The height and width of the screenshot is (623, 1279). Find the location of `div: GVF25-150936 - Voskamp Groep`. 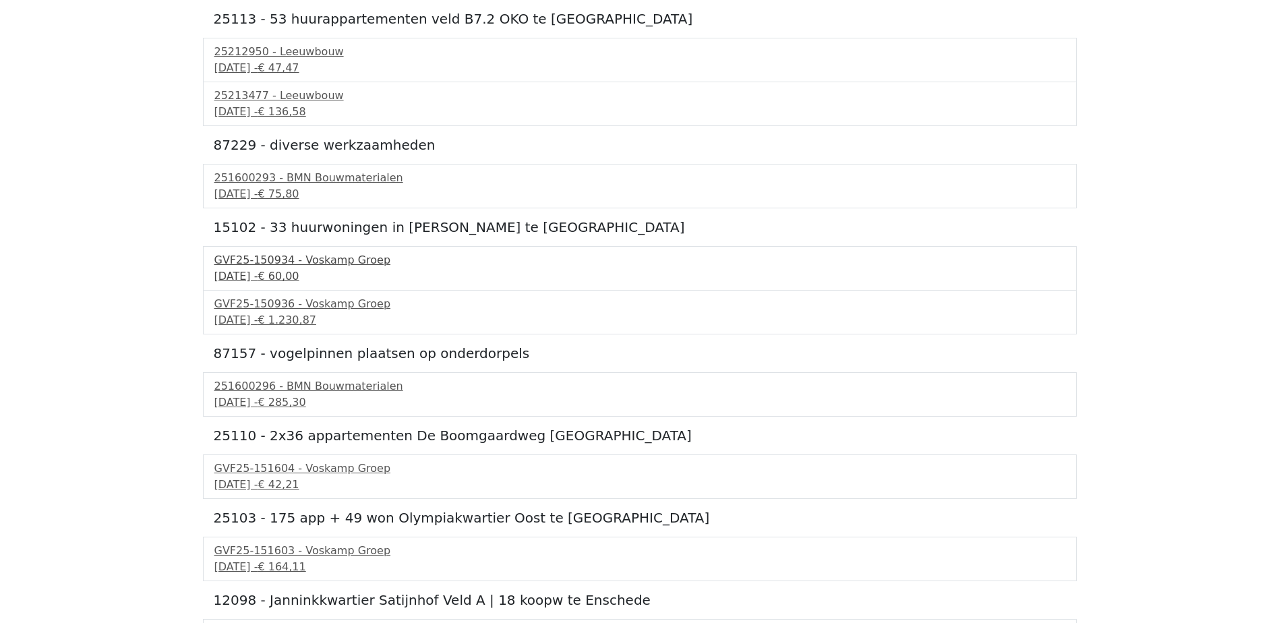

div: GVF25-150936 - Voskamp Groep is located at coordinates (640, 304).